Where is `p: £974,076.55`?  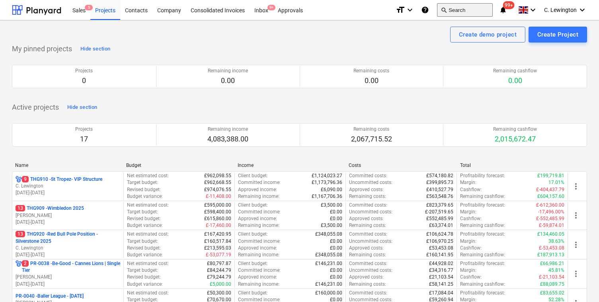
p: £974,076.55 is located at coordinates (218, 190).